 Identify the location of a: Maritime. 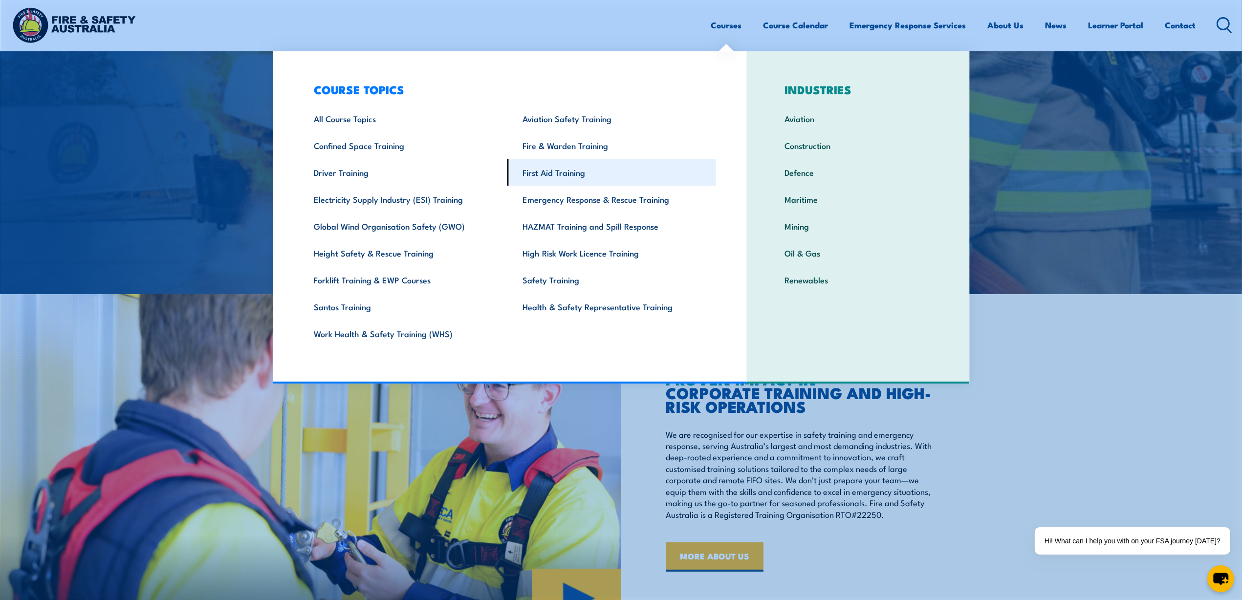
(858, 199).